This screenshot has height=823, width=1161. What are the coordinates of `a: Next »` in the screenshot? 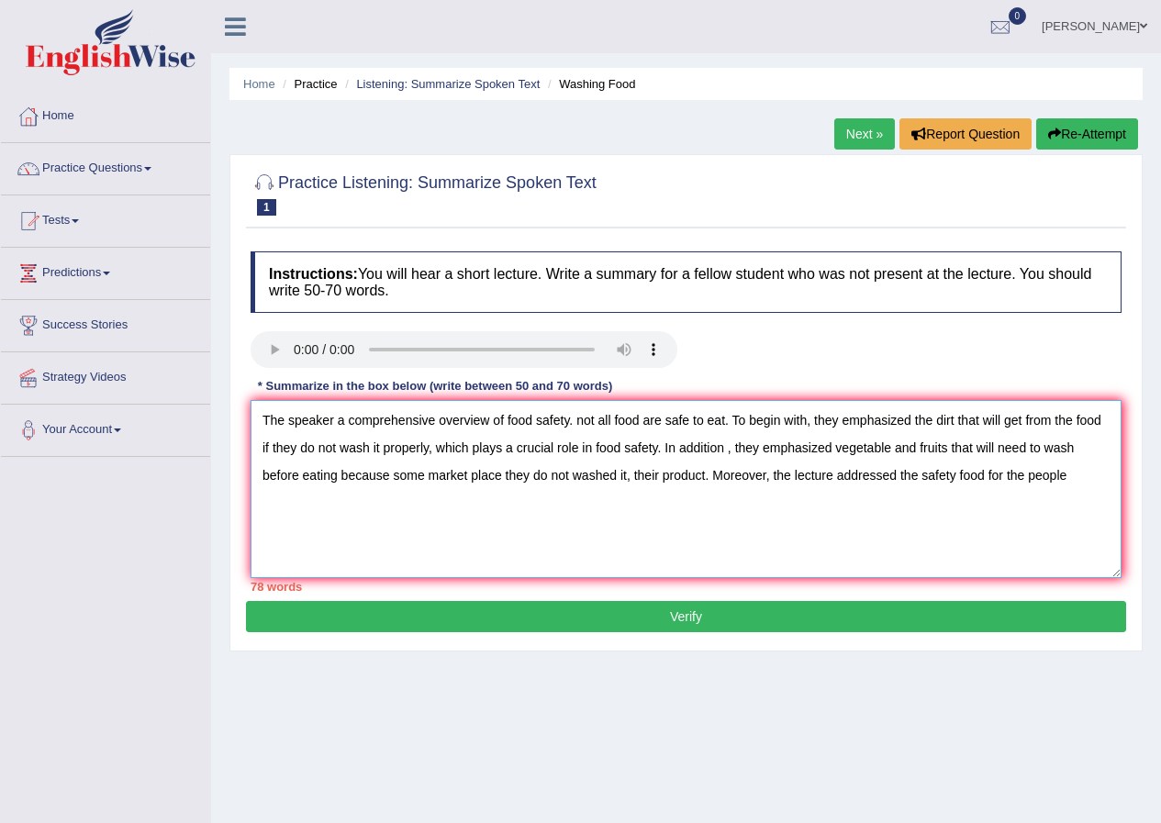 It's located at (865, 134).